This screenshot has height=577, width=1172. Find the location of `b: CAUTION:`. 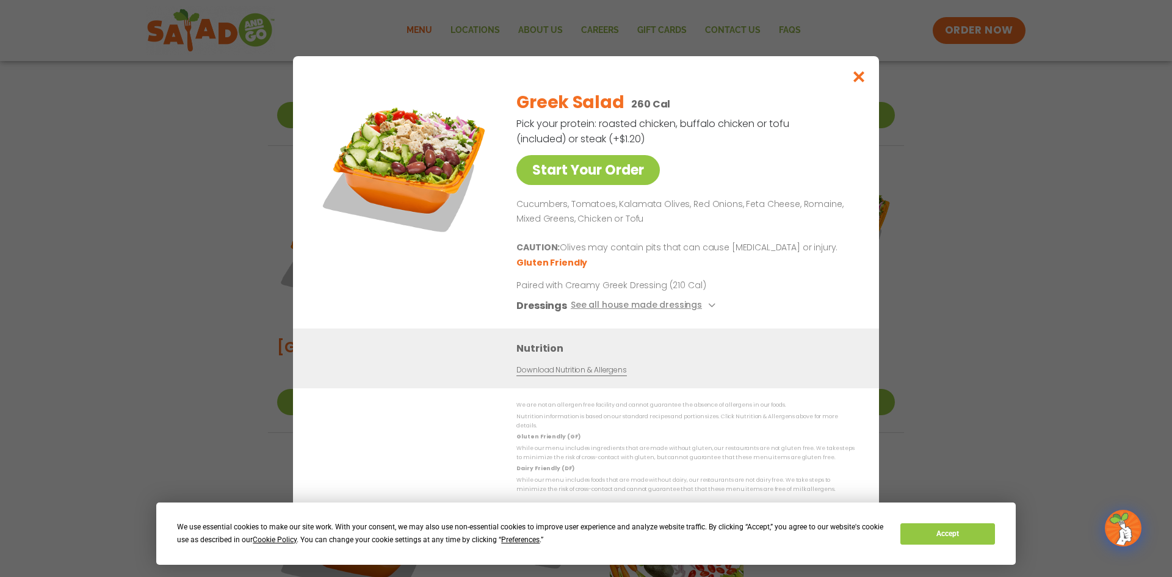

b: CAUTION: is located at coordinates (538, 248).